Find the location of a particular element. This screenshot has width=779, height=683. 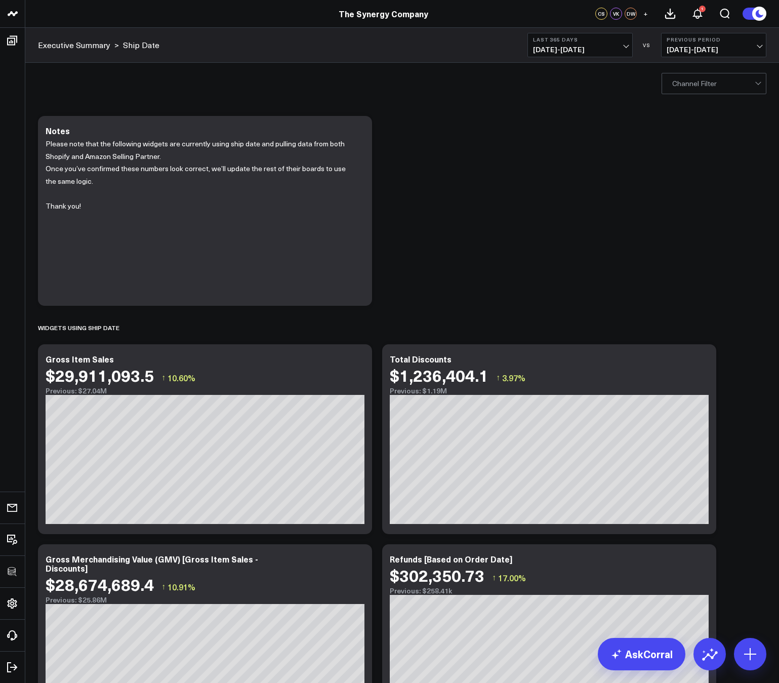

div: Gross Item Sales is located at coordinates (79, 359).